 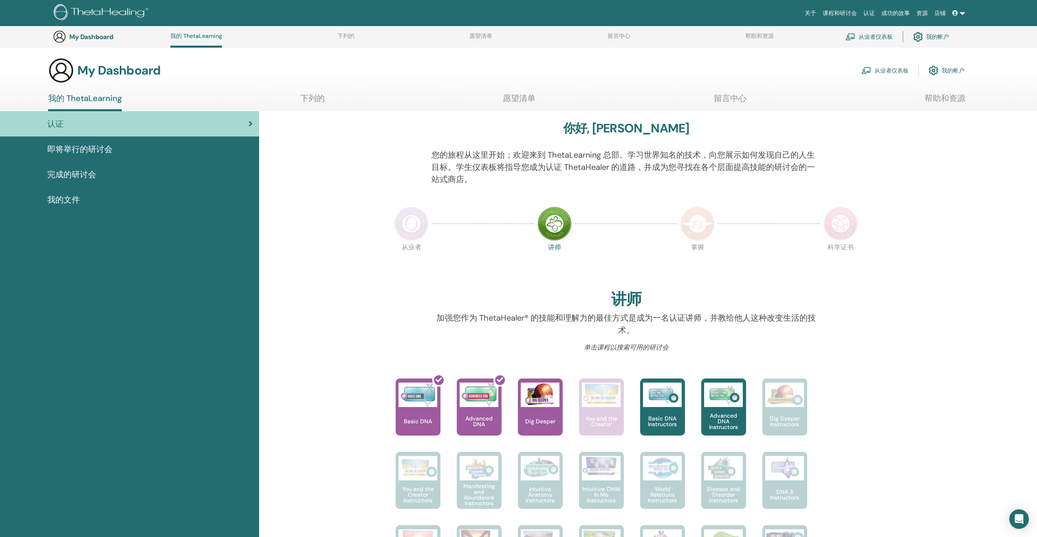 I want to click on a: Advanced DNA Instructors Advanced DNA Instructors, so click(x=723, y=415).